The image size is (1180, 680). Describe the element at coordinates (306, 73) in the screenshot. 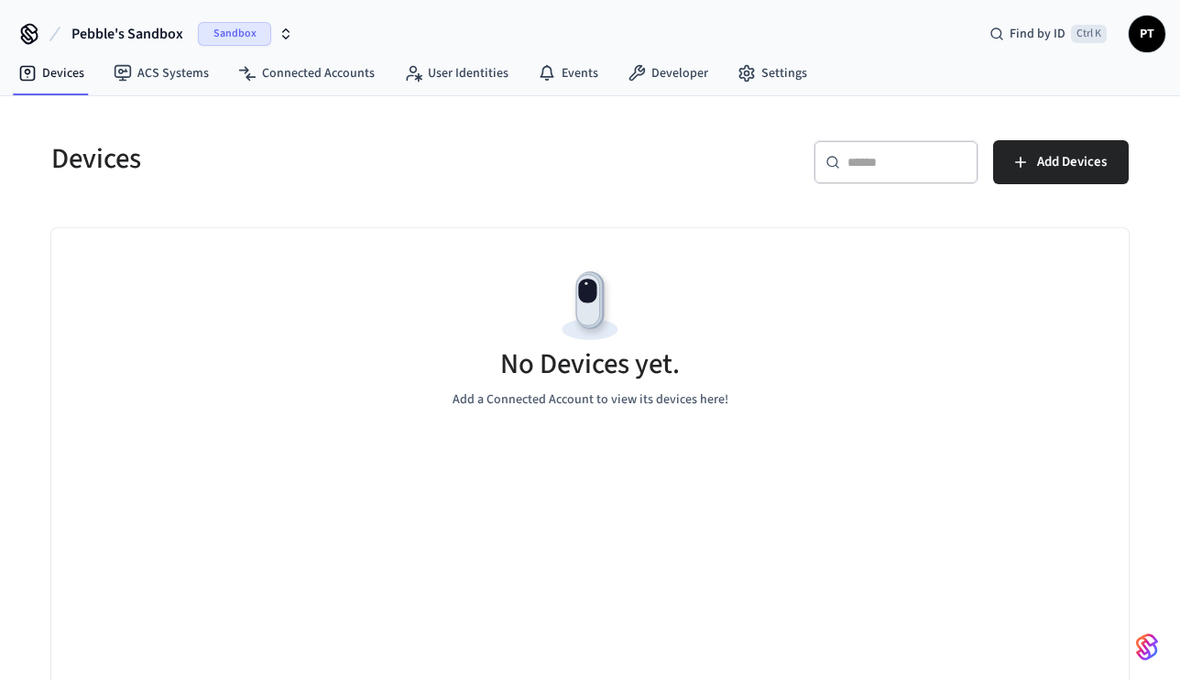

I see `a: Connected Accounts` at that location.